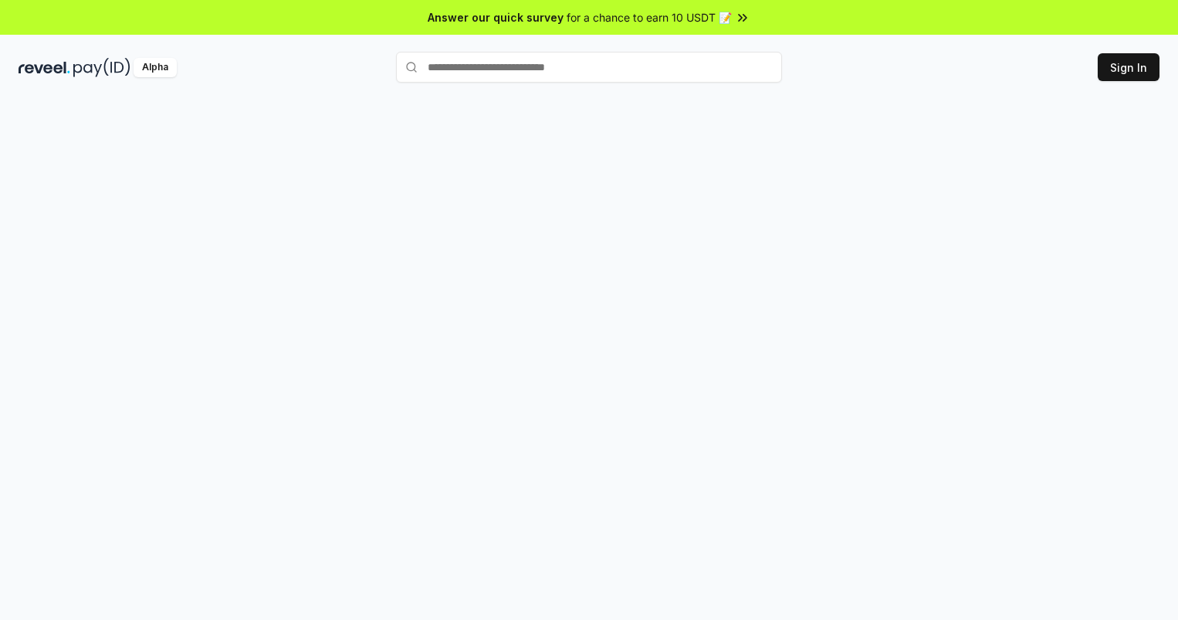 The height and width of the screenshot is (620, 1178). Describe the element at coordinates (1129, 67) in the screenshot. I see `button: Sign In` at that location.